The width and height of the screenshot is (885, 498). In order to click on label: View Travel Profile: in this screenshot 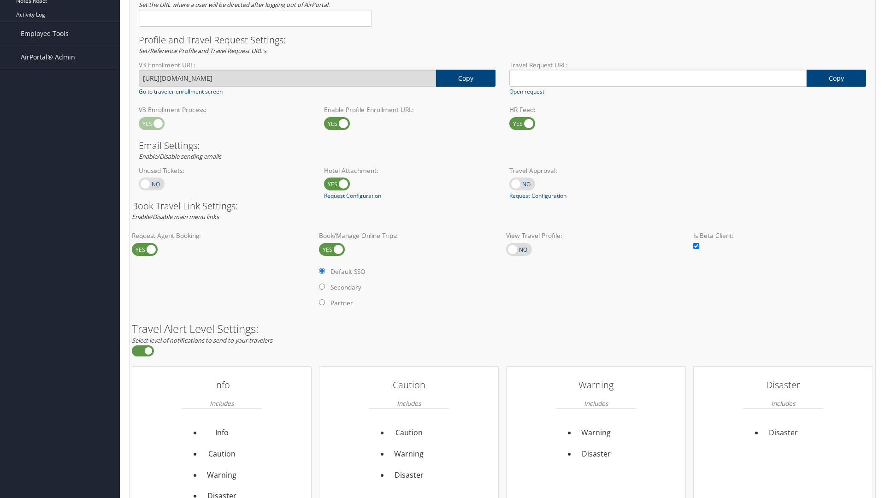, I will do `click(596, 236)`.